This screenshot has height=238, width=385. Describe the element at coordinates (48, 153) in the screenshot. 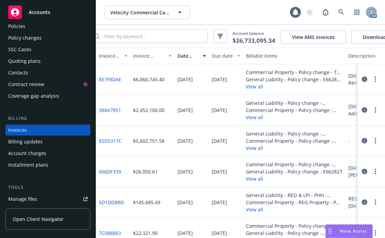

I see `a: Account charges` at that location.